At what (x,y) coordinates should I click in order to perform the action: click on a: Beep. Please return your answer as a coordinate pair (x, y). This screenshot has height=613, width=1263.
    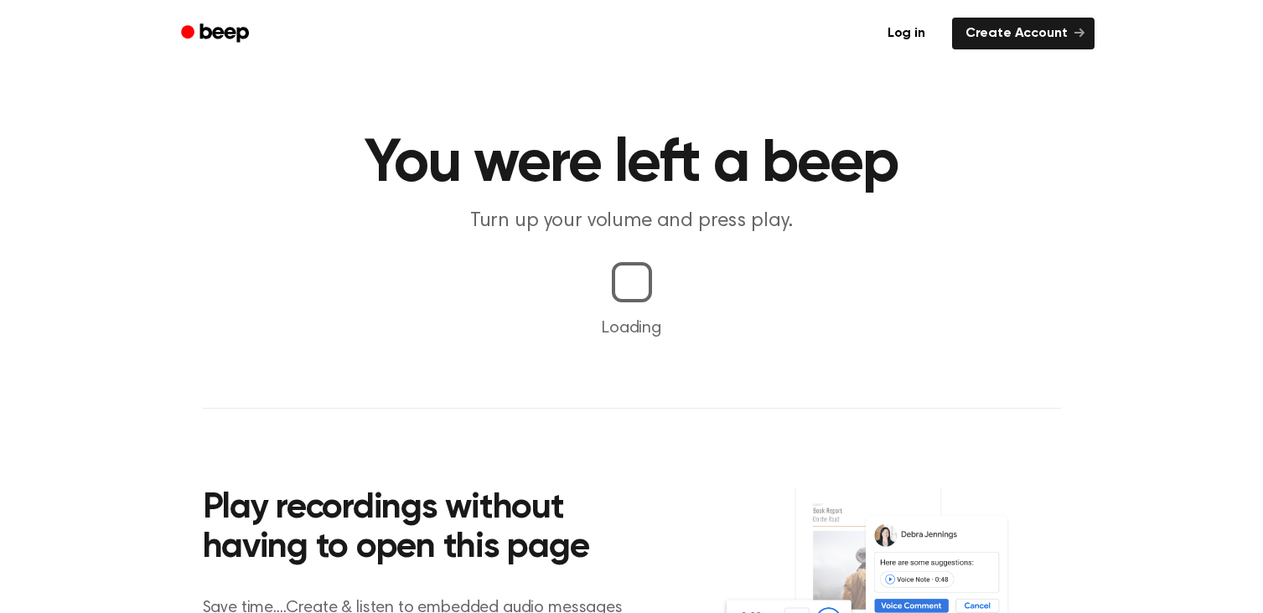
    Looking at the image, I should click on (216, 34).